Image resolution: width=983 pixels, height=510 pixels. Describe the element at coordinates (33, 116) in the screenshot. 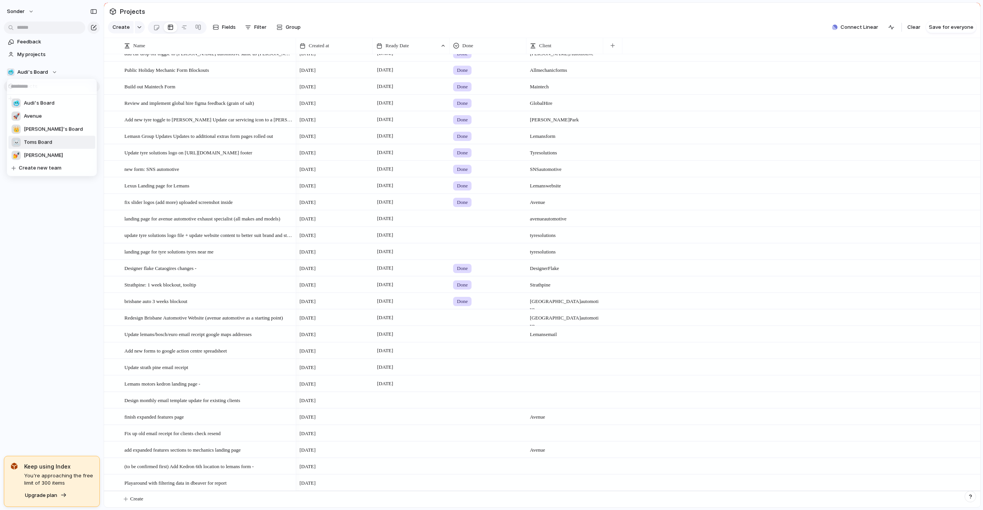

I see `span: Avenue` at that location.